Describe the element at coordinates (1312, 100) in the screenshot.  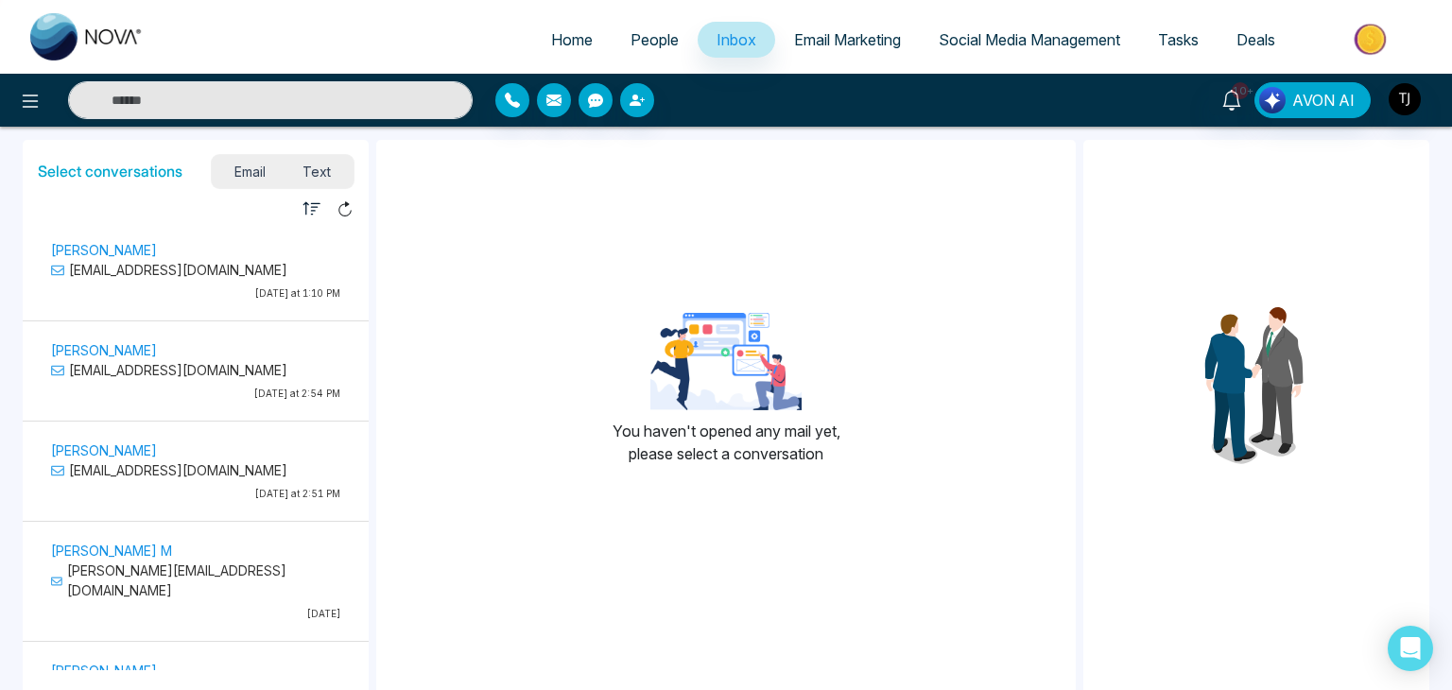
I see `button: AVON AI` at that location.